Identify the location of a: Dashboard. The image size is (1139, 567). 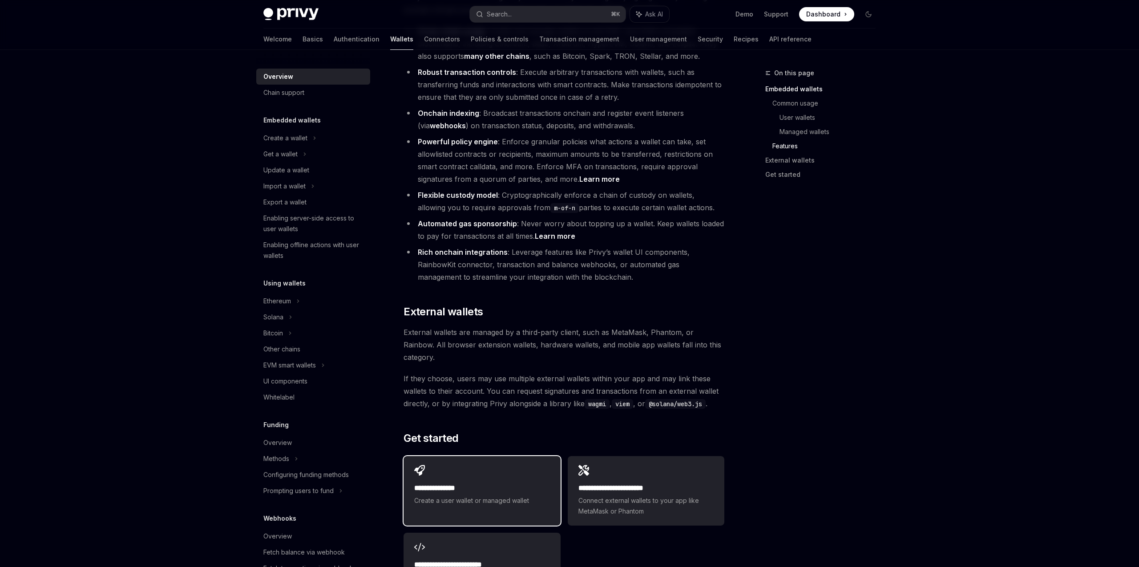
(827, 14).